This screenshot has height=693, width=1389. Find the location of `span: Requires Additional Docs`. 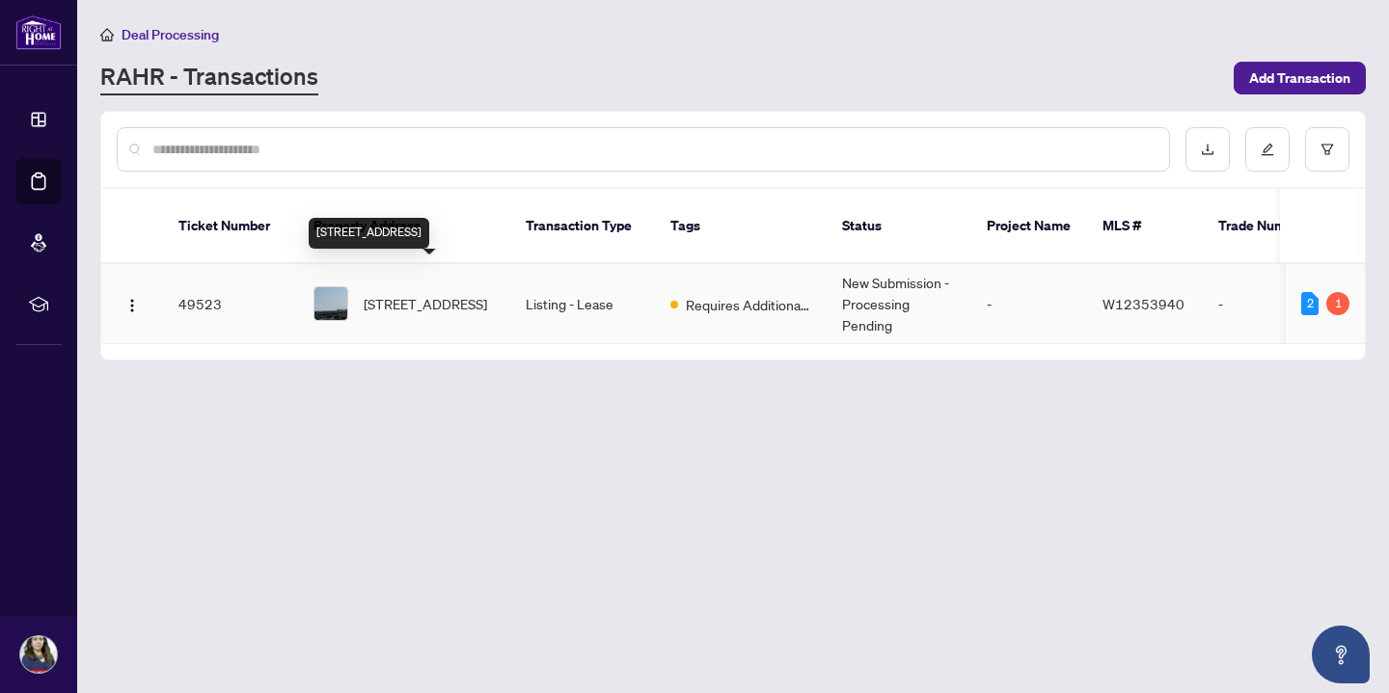

span: Requires Additional Docs is located at coordinates (748, 305).